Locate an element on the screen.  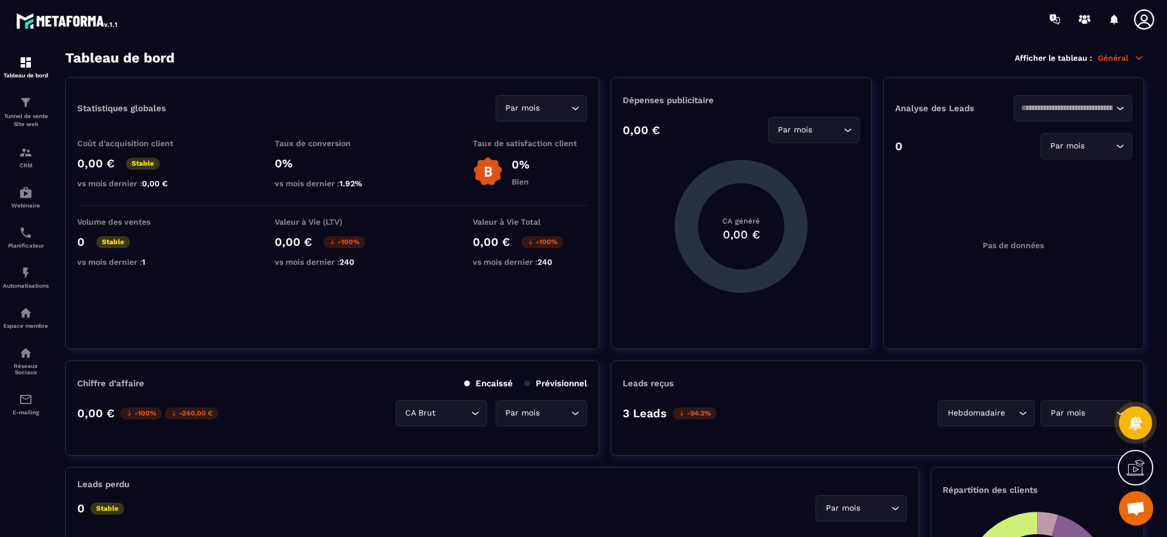
p: Répartition des clients is located at coordinates (1038, 490).